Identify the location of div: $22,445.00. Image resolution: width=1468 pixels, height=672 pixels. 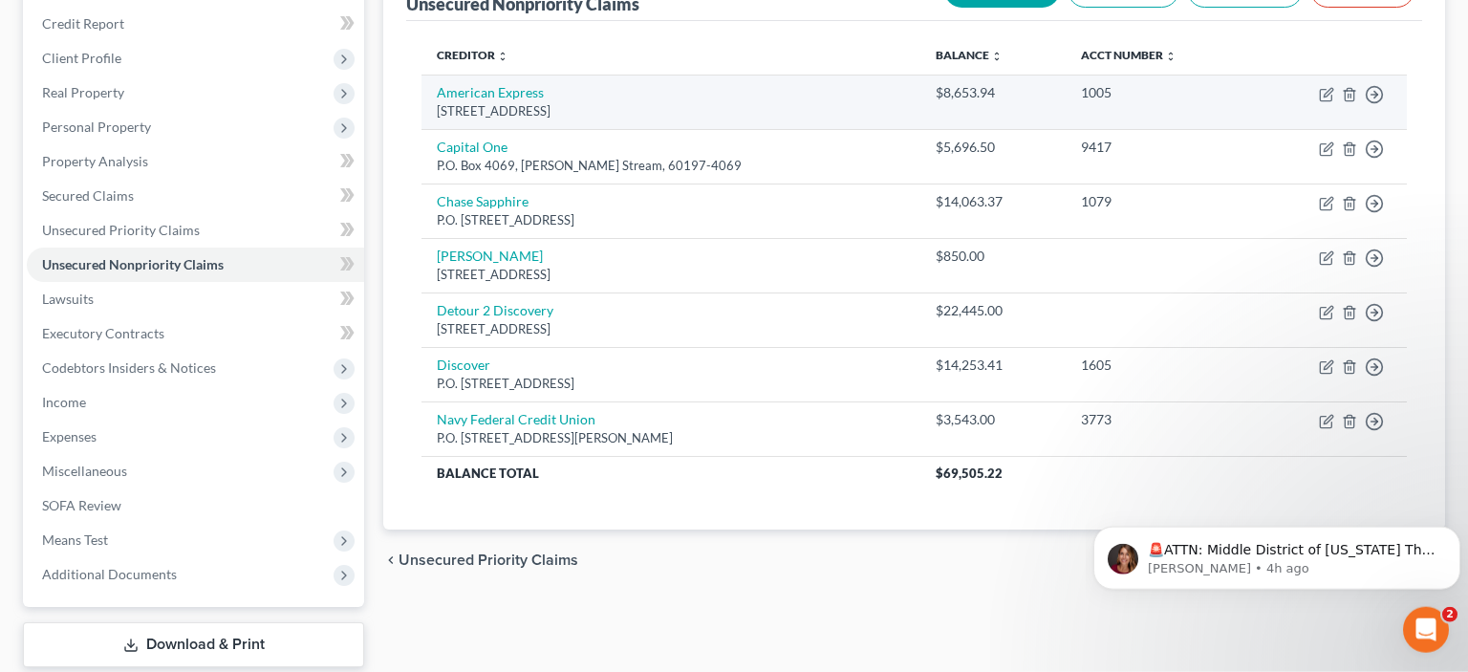
(993, 311).